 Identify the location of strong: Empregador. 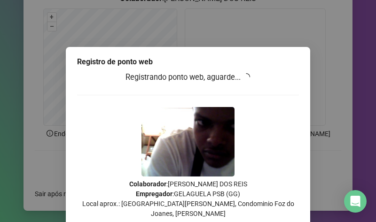
(154, 194).